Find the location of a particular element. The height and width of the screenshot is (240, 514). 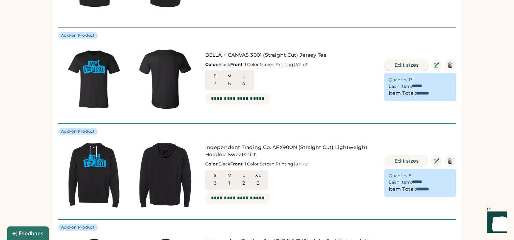

div: 13 is located at coordinates (410, 80).